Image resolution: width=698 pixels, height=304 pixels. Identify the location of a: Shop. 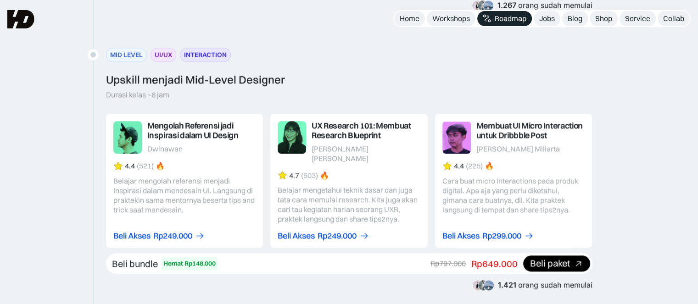
(604, 18).